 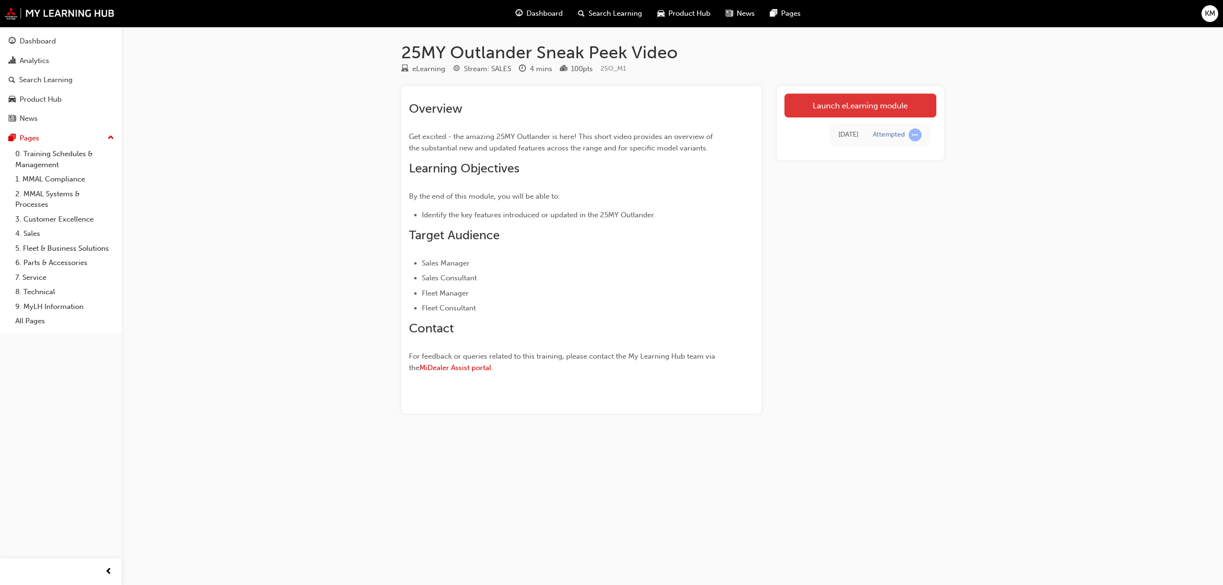 What do you see at coordinates (613, 68) in the screenshot?
I see `span: Learning resource code` at bounding box center [613, 68].